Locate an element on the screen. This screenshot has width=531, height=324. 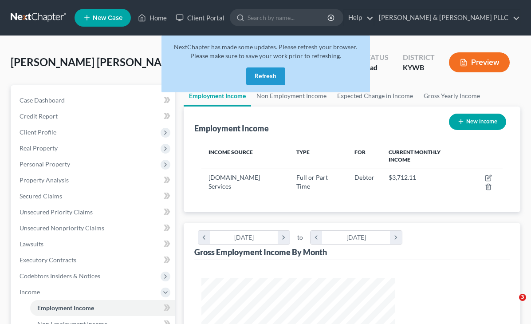
span: Secured Claims is located at coordinates (41, 196).